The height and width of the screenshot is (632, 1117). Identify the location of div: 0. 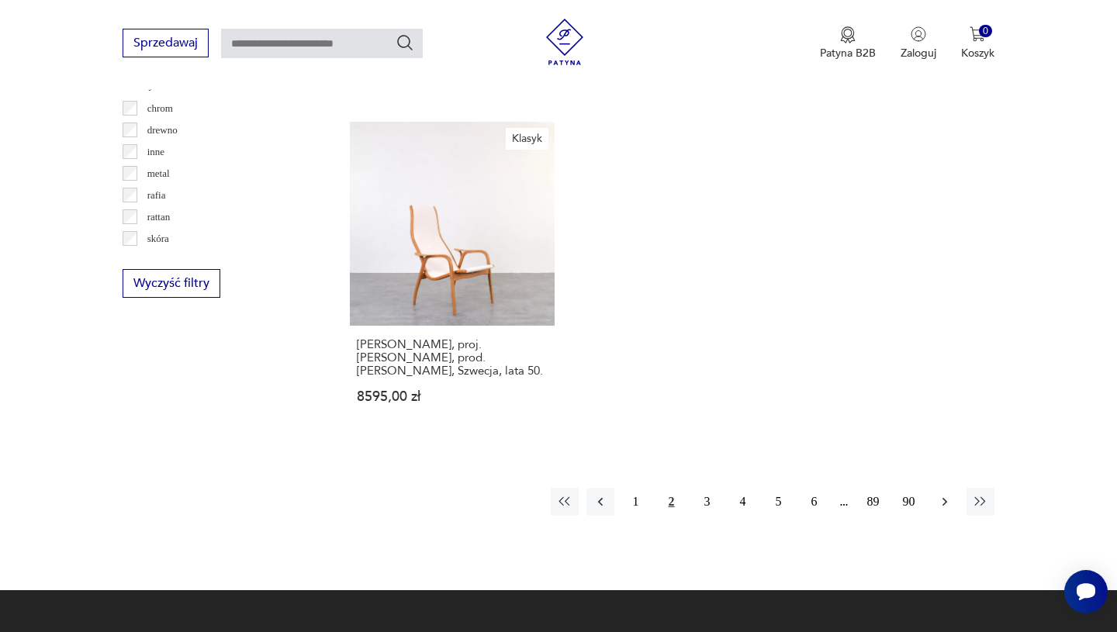
(985, 31).